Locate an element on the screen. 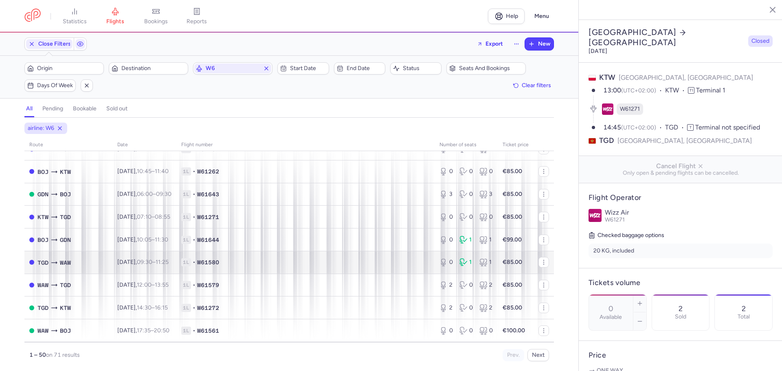 Image resolution: width=782 pixels, height=371 pixels. span: W61644 is located at coordinates (208, 240).